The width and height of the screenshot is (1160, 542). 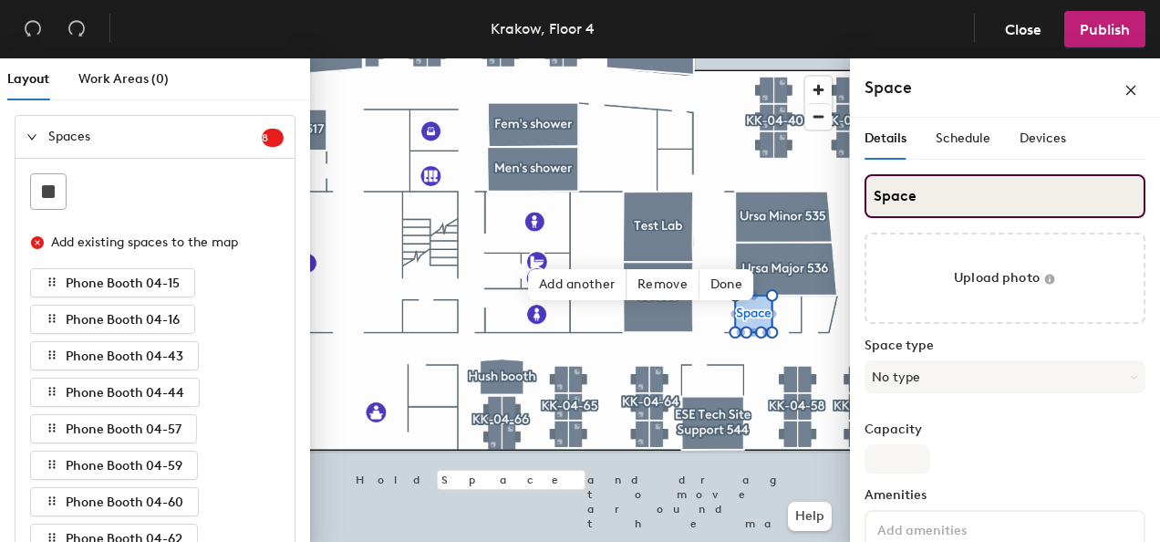 I want to click on span: Work Areas (0), so click(x=123, y=78).